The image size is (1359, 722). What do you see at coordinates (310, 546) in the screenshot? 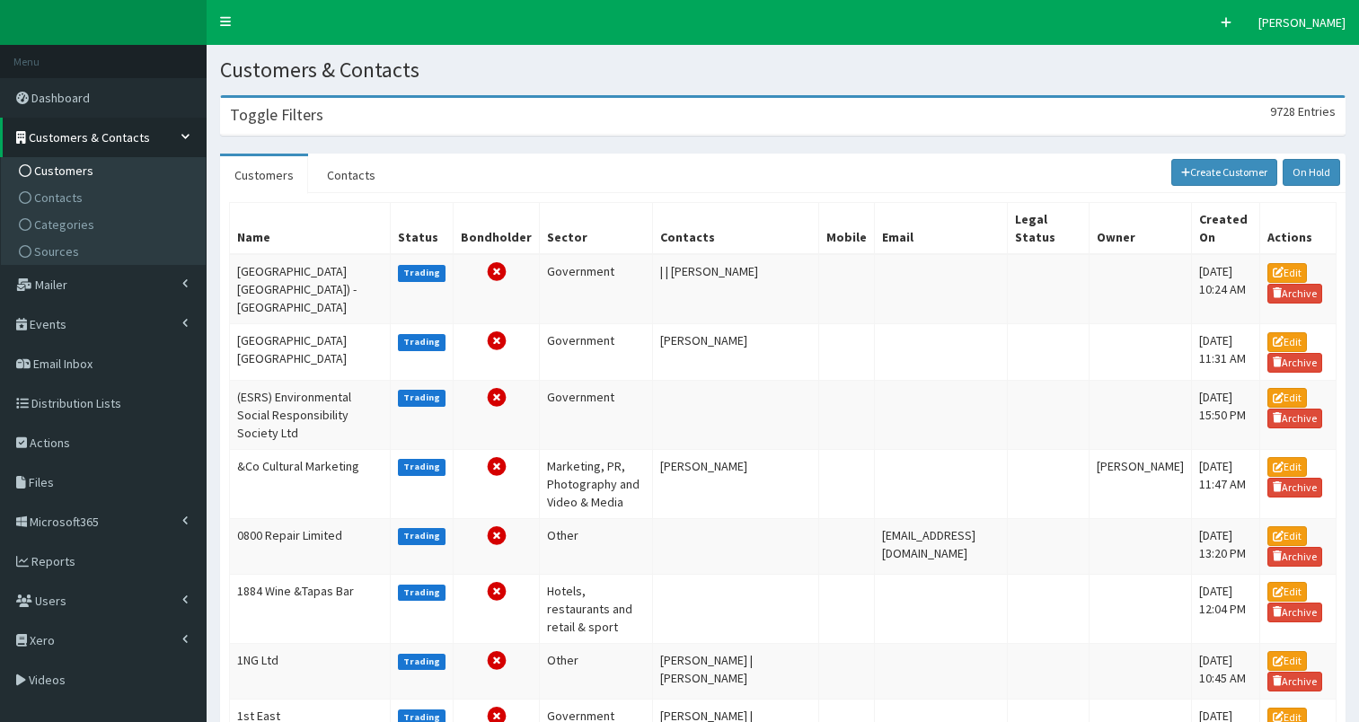
I see `td: 0800 Repair Limited` at bounding box center [310, 546].